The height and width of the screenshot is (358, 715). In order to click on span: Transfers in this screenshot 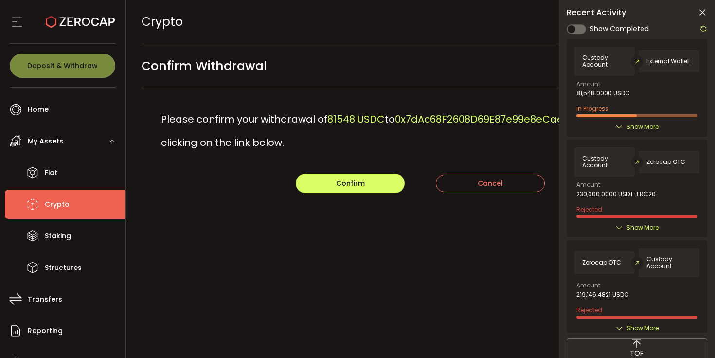, I will do `click(45, 299)`.